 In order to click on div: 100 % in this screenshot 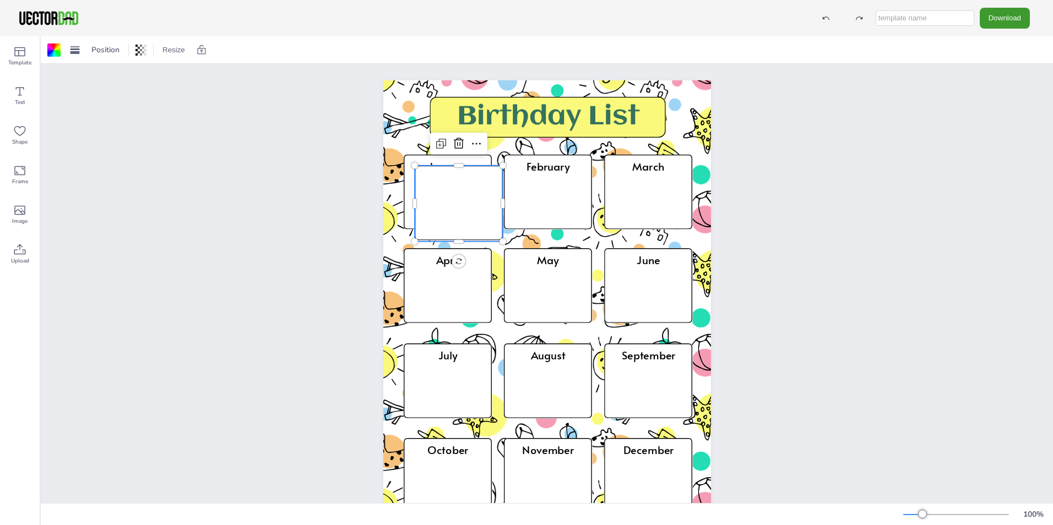, I will do `click(1033, 514)`.